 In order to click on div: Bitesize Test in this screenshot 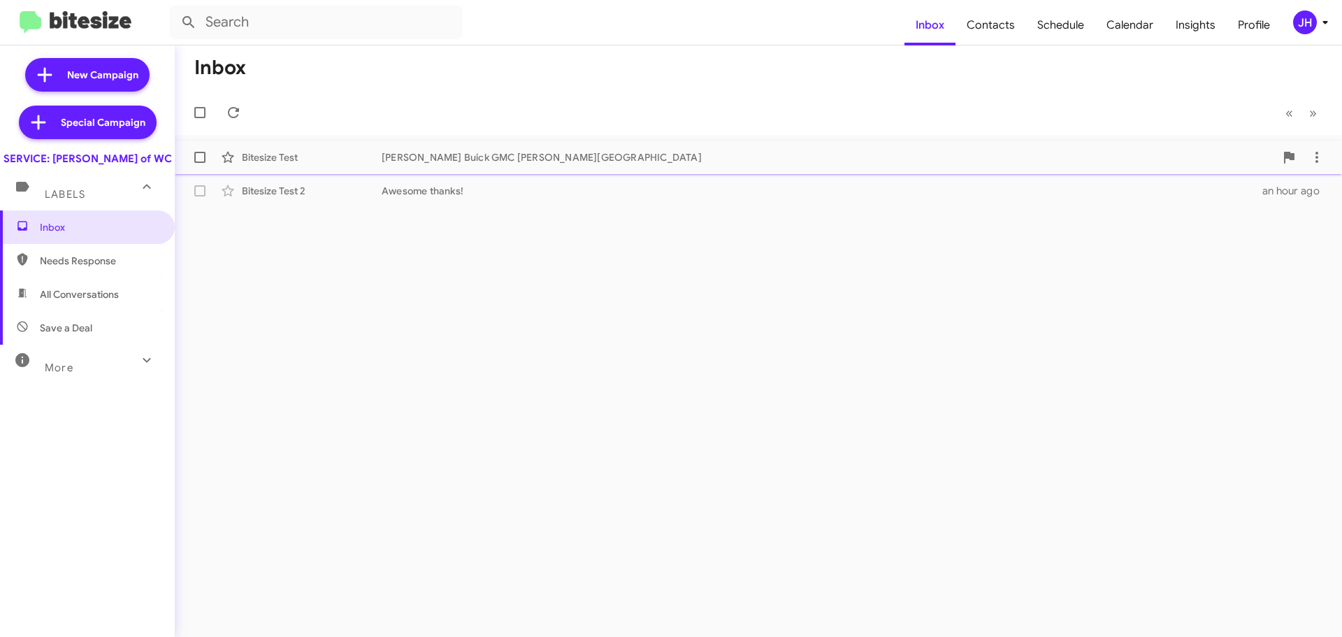, I will do `click(312, 157)`.